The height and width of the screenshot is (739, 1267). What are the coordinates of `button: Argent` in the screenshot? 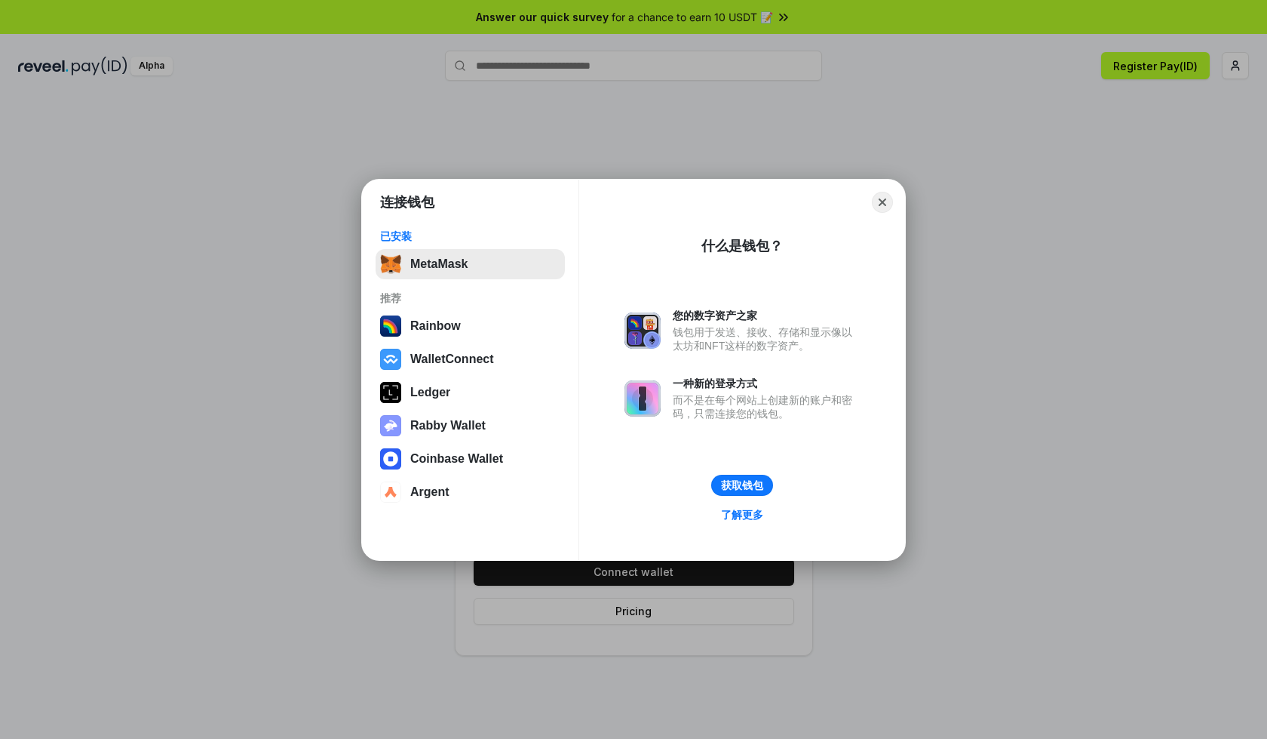 It's located at (470, 492).